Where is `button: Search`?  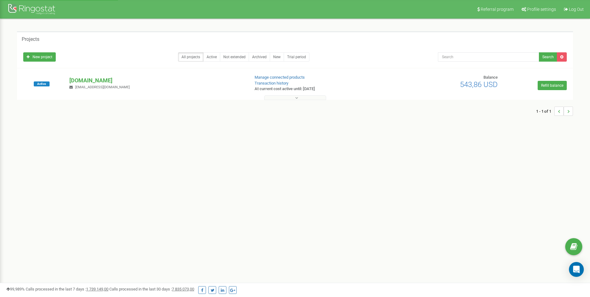
button: Search is located at coordinates (548, 57).